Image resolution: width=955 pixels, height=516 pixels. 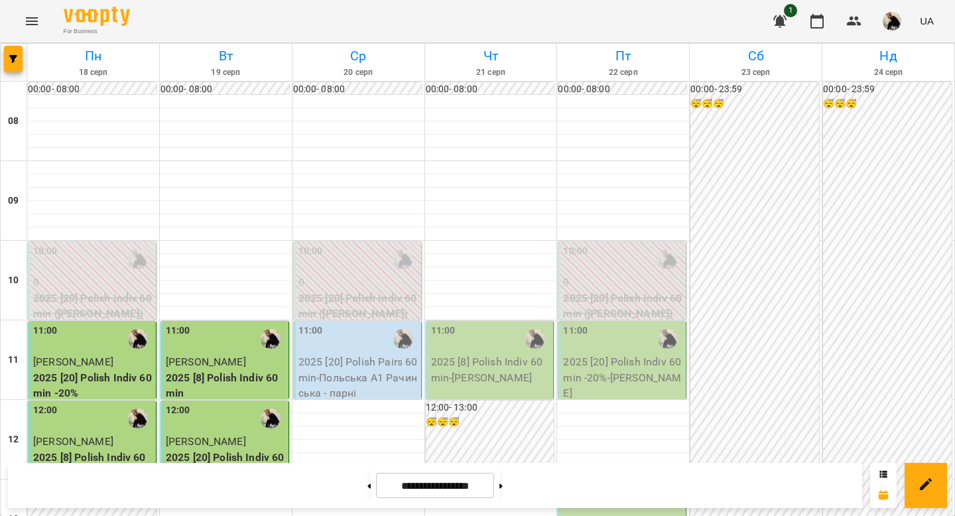 I want to click on h6: Сб, so click(x=756, y=56).